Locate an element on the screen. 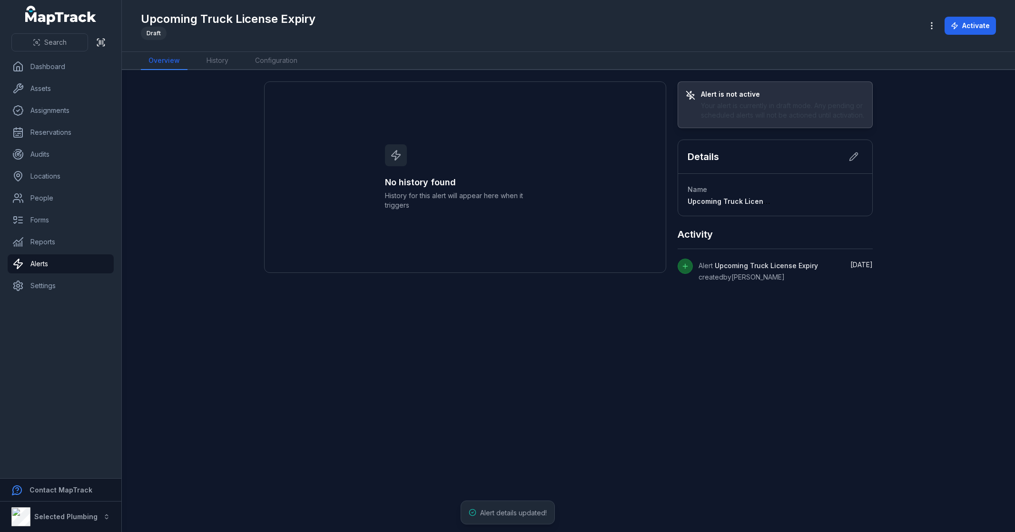 Image resolution: width=1015 pixels, height=532 pixels. a: People is located at coordinates (60, 198).